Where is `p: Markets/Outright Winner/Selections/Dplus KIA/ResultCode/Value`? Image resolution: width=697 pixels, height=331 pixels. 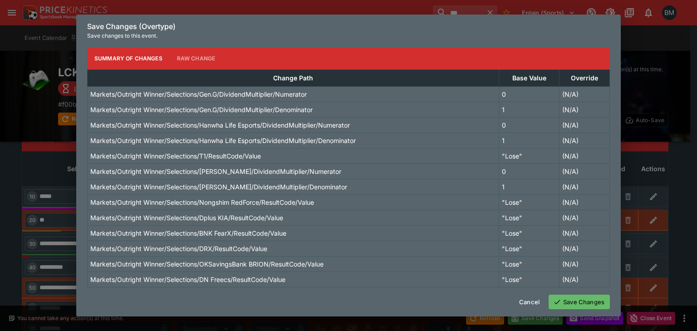
p: Markets/Outright Winner/Selections/Dplus KIA/ResultCode/Value is located at coordinates (186, 217).